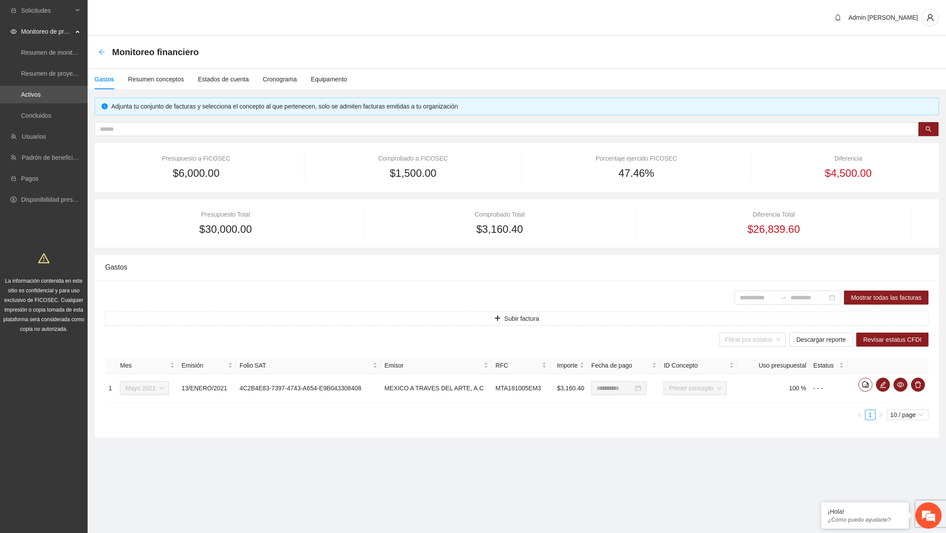 The image size is (946, 533). What do you see at coordinates (699, 366) in the screenshot?
I see `th: ID Concepto` at bounding box center [699, 366].